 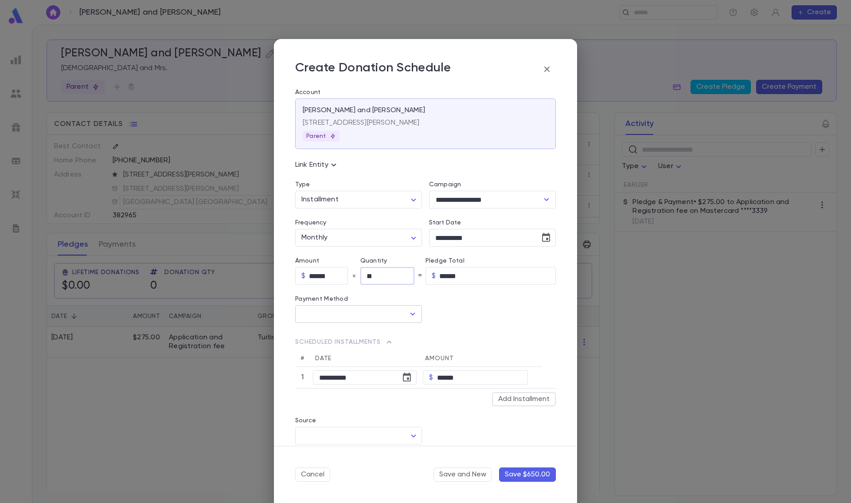 What do you see at coordinates (373, 69) in the screenshot?
I see `p: Create Donation Schedule` at bounding box center [373, 69].